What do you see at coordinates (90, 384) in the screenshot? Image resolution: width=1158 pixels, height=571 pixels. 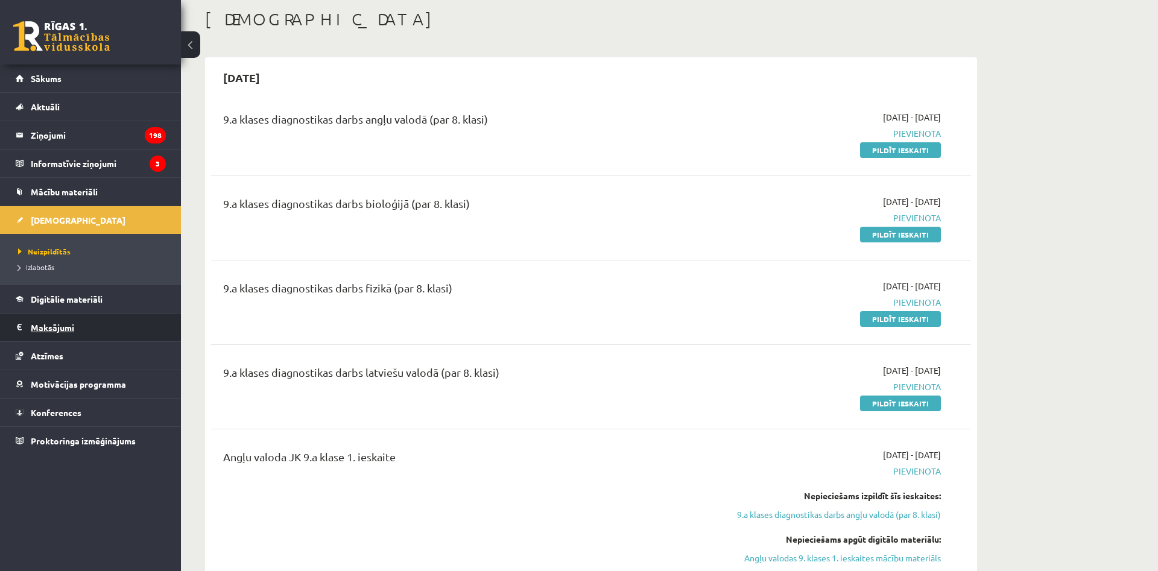 I see `a: Motivācijas programma` at bounding box center [90, 384].